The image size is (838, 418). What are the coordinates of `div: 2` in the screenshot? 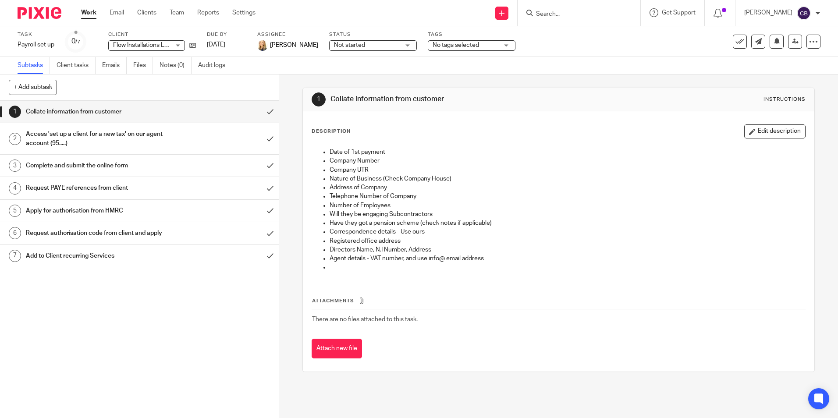 It's located at (15, 139).